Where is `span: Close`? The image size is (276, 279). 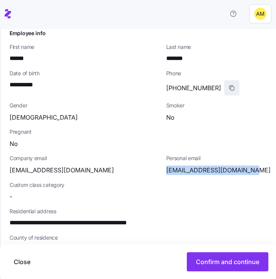
span: Close is located at coordinates (22, 262).